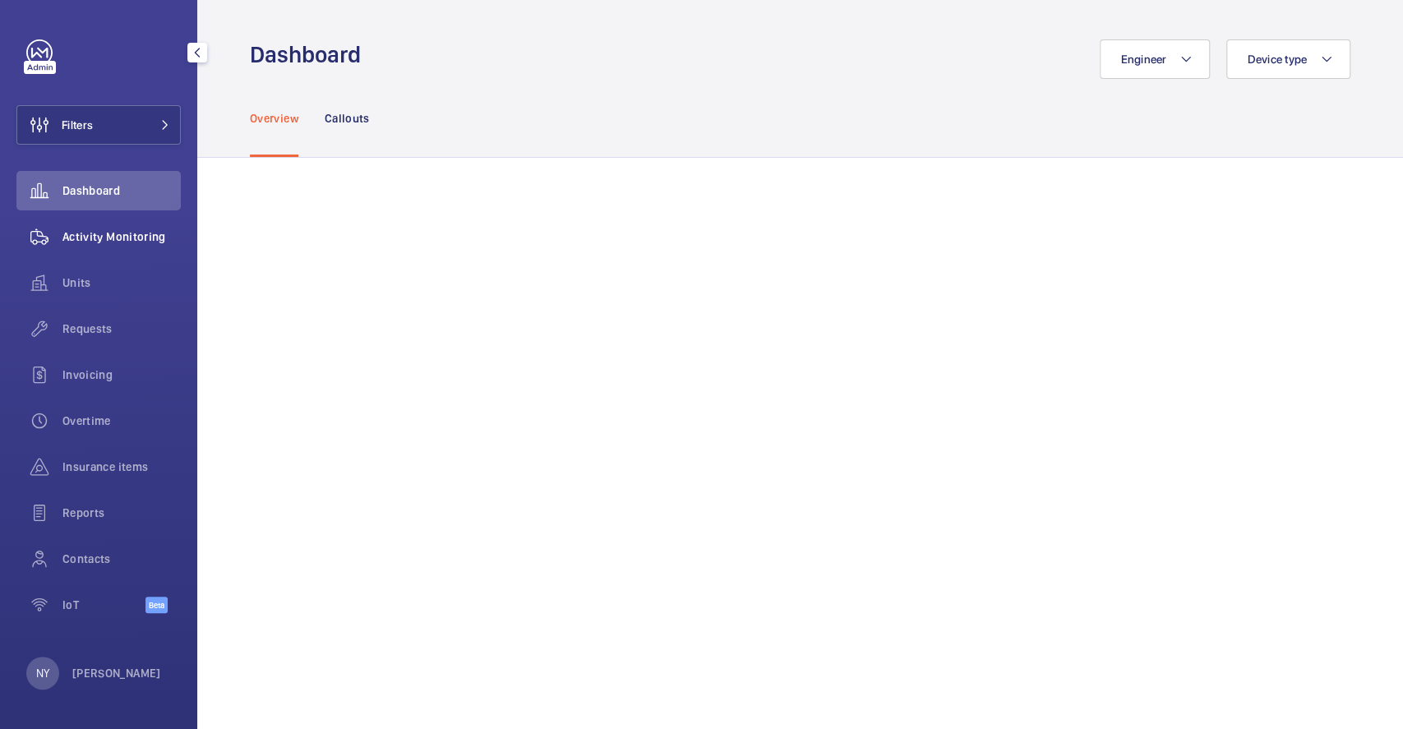 This screenshot has height=729, width=1403. What do you see at coordinates (122, 329) in the screenshot?
I see `span: Requests` at bounding box center [122, 329].